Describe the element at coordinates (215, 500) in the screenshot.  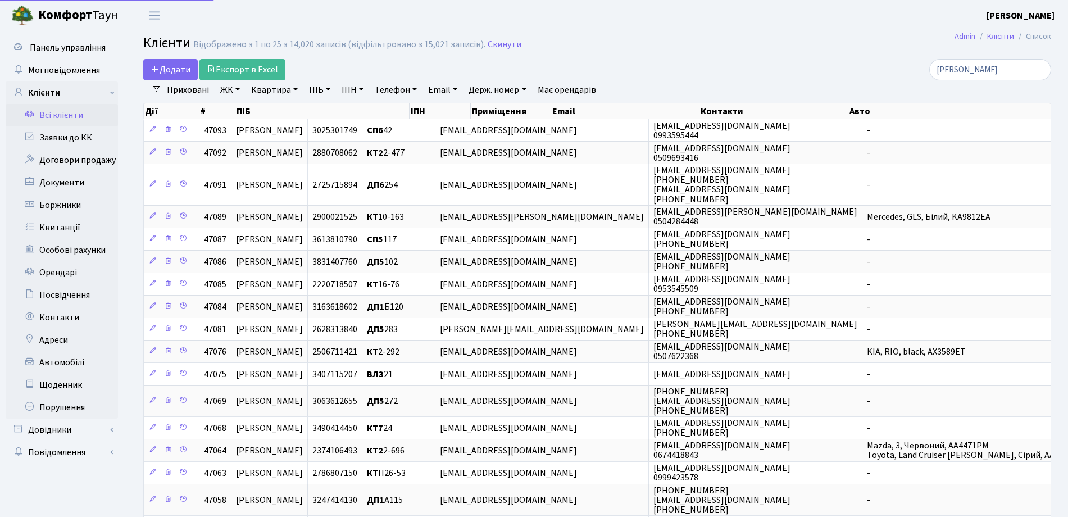
I see `span: 47058` at that location.